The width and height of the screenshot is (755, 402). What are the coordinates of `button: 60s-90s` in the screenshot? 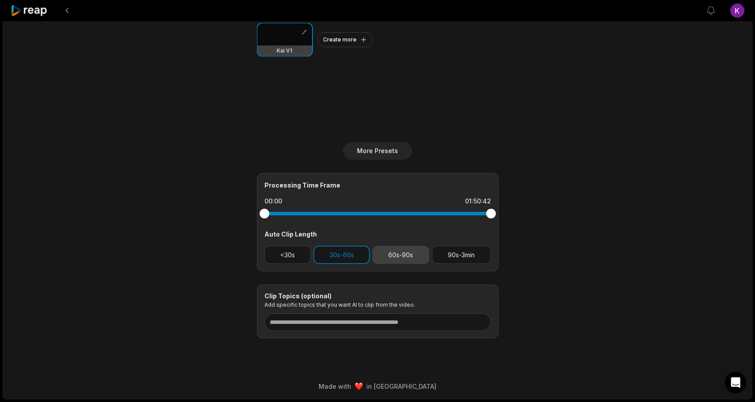 It's located at (401, 254).